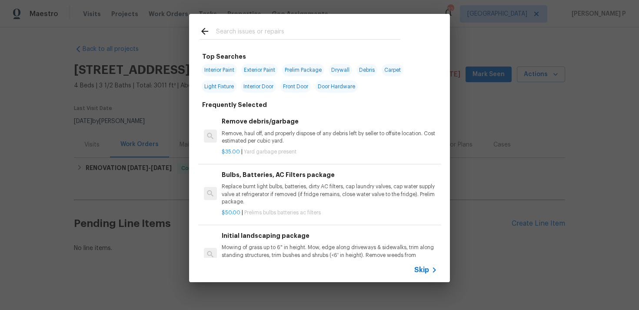 The height and width of the screenshot is (310, 639). What do you see at coordinates (393, 70) in the screenshot?
I see `span: Carpet` at bounding box center [393, 70].